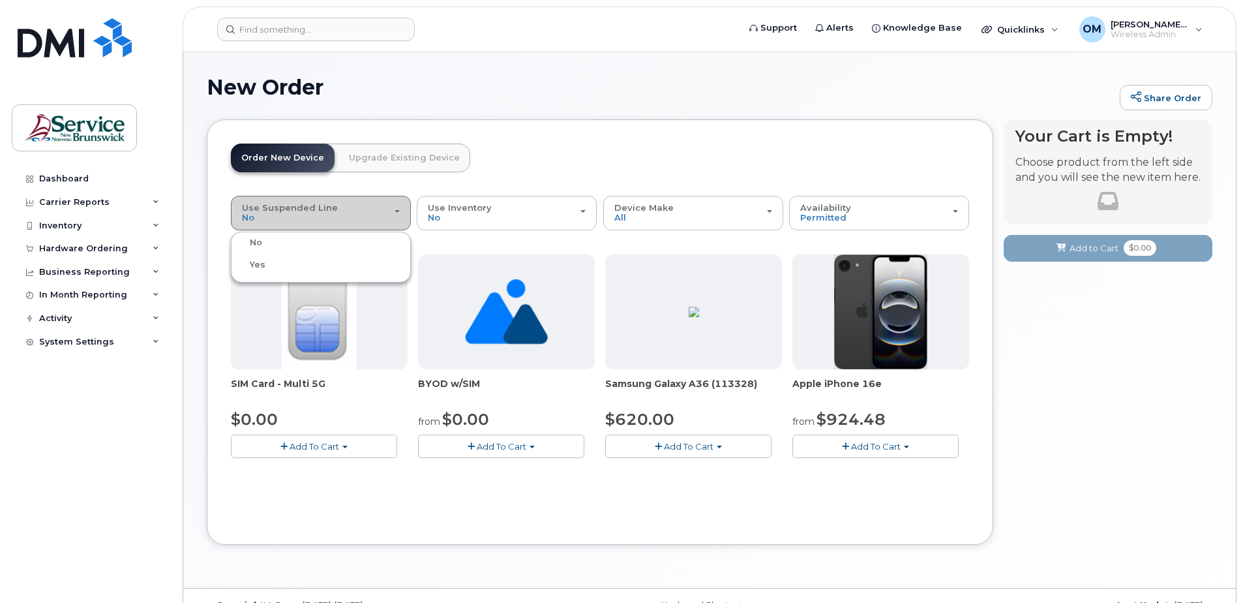 This screenshot has width=1243, height=603. Describe the element at coordinates (1094, 248) in the screenshot. I see `span: Add to Cart` at that location.